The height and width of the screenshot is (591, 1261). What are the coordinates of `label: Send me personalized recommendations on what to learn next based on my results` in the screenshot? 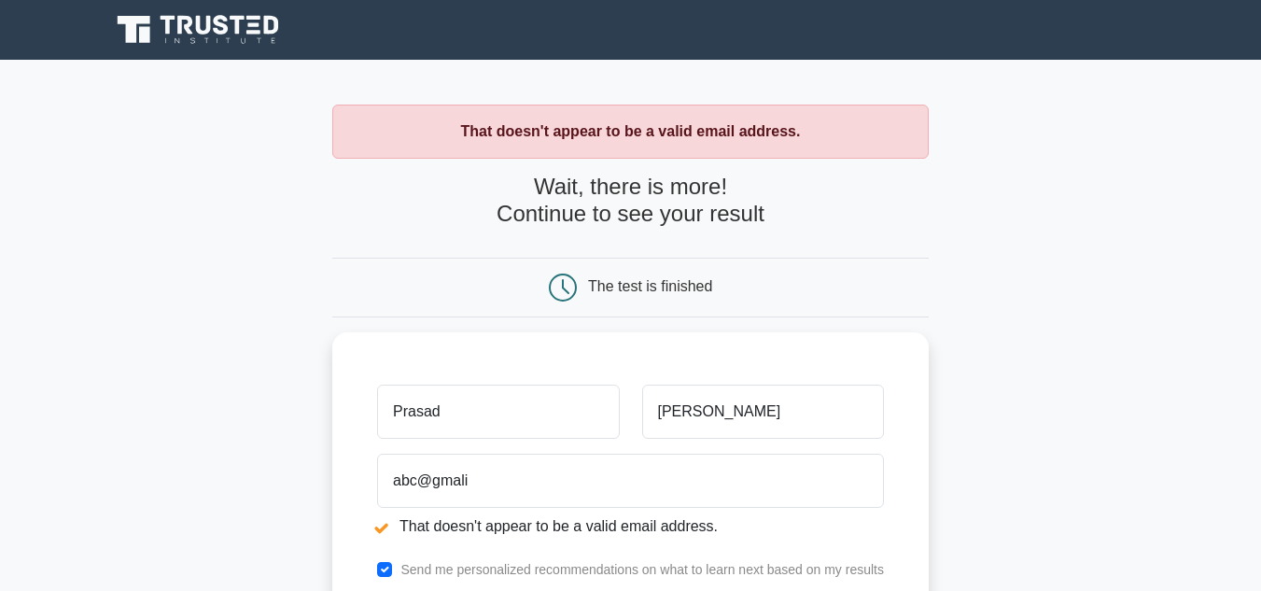 It's located at (642, 569).